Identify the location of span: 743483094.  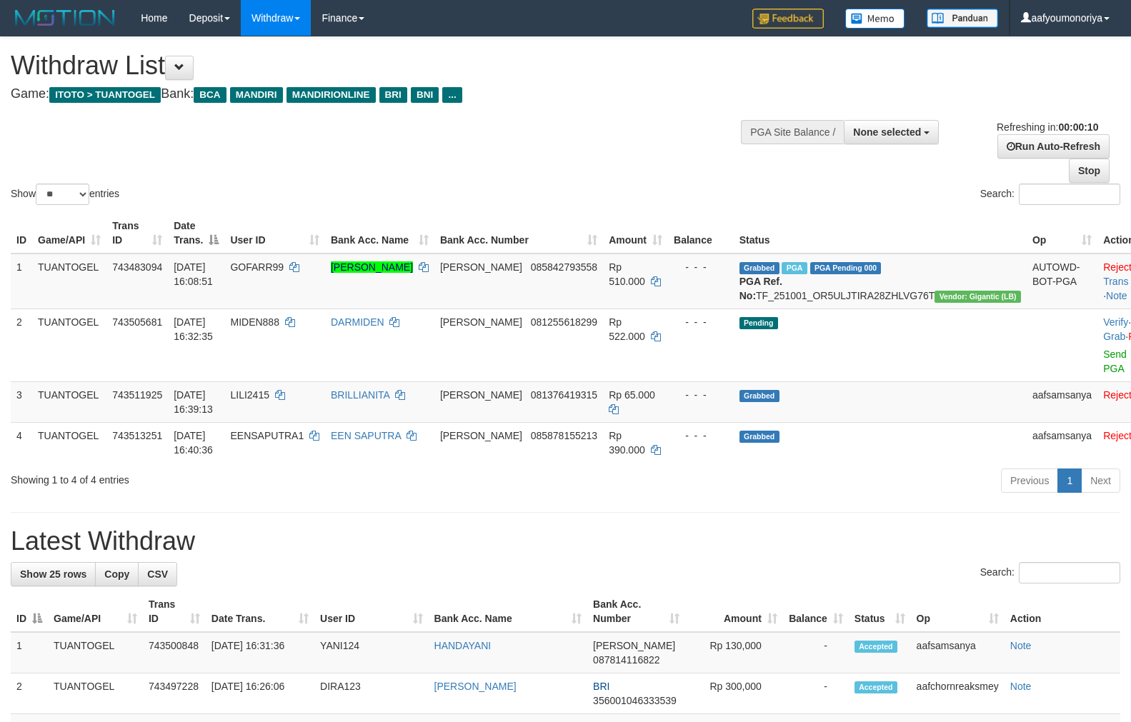
(137, 267).